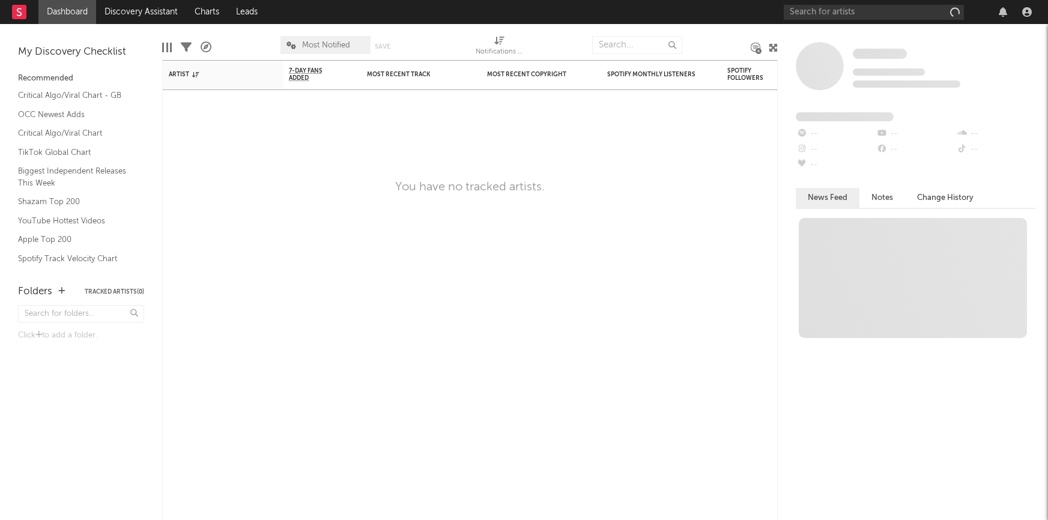 The width and height of the screenshot is (1048, 520). I want to click on a: TikTok Global Chart, so click(75, 153).